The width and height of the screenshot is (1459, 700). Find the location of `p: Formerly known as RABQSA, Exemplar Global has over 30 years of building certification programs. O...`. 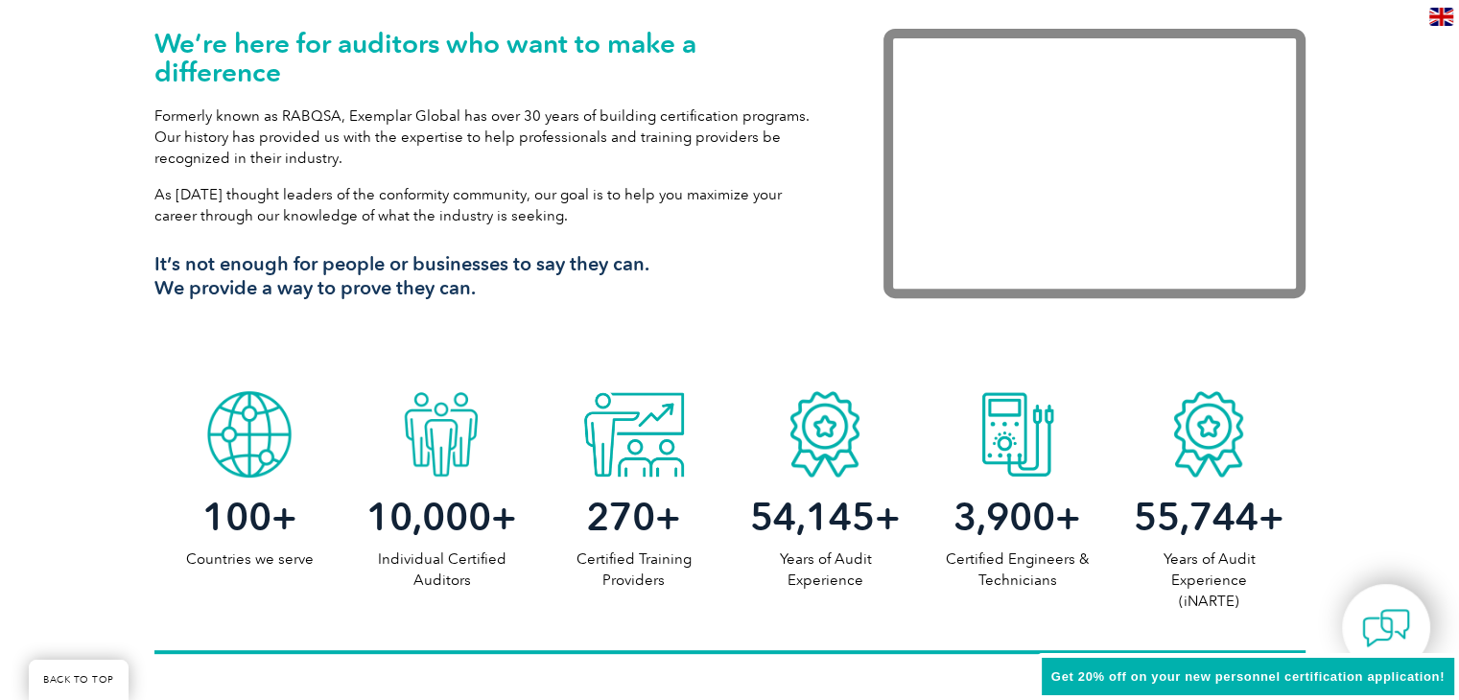

p: Formerly known as RABQSA, Exemplar Global has over 30 years of building certification programs. O... is located at coordinates (490, 137).